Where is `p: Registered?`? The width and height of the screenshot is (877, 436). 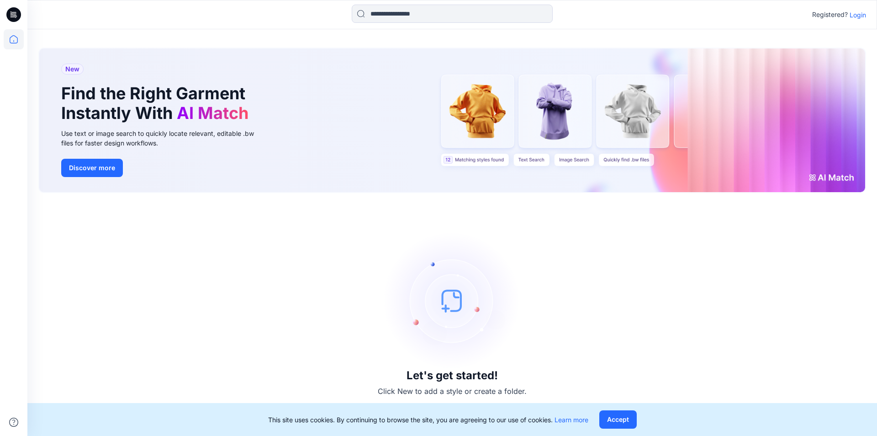
p: Registered? is located at coordinates (830, 15).